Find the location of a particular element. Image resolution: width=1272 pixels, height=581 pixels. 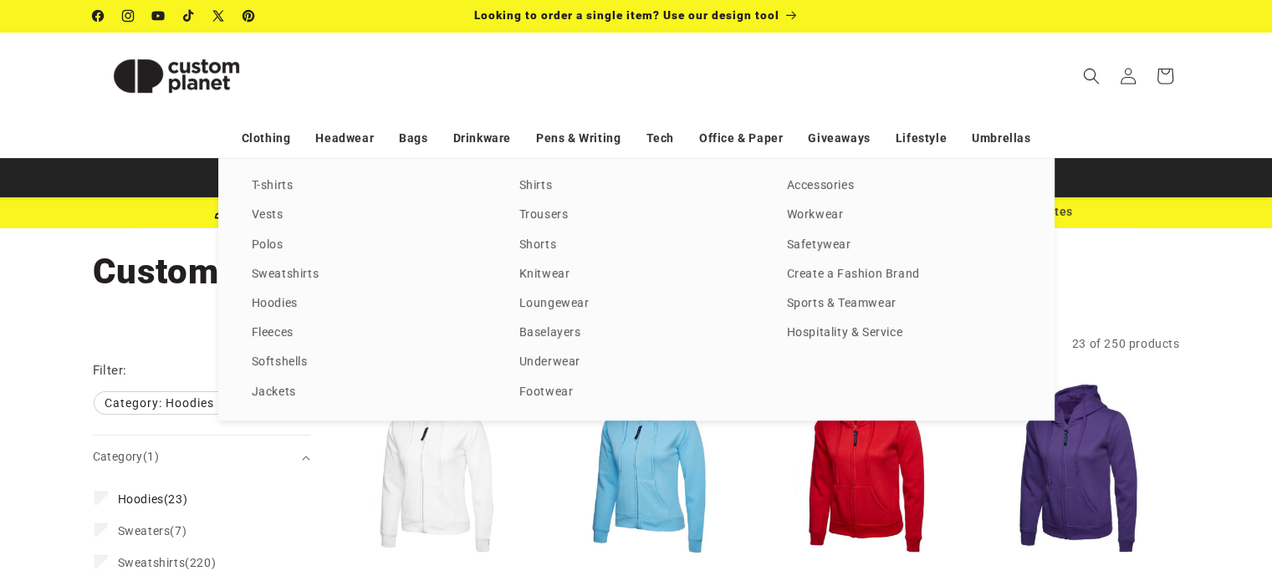

summary: Category (1 selected) is located at coordinates (202, 457).